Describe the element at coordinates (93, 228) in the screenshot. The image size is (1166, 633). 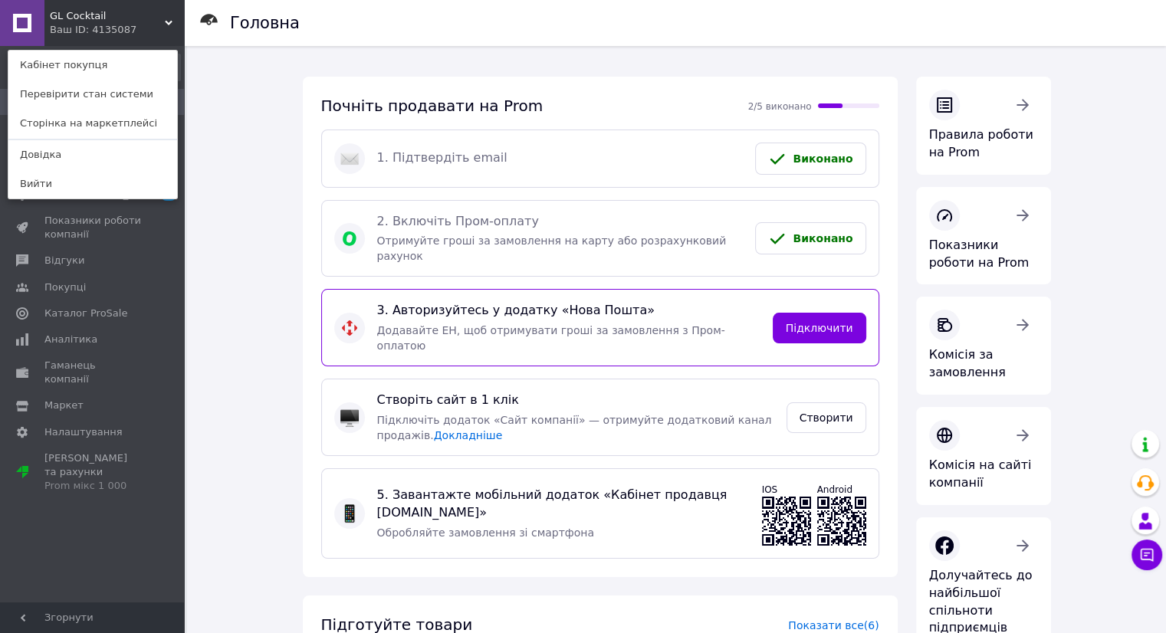
I see `span: Показники роботи компанії` at that location.